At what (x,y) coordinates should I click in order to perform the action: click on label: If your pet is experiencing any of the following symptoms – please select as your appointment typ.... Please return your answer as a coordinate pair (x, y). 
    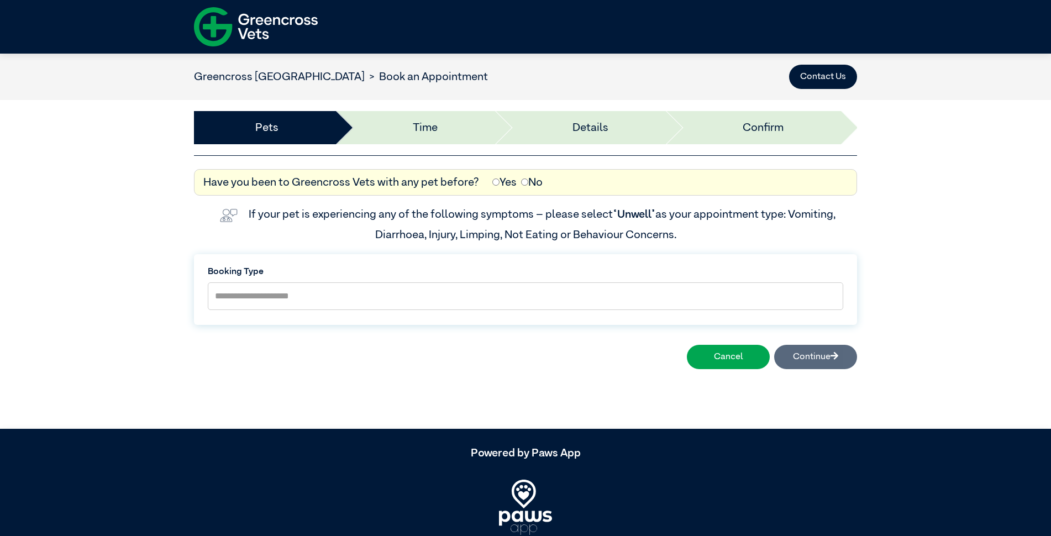
    Looking at the image, I should click on (543, 224).